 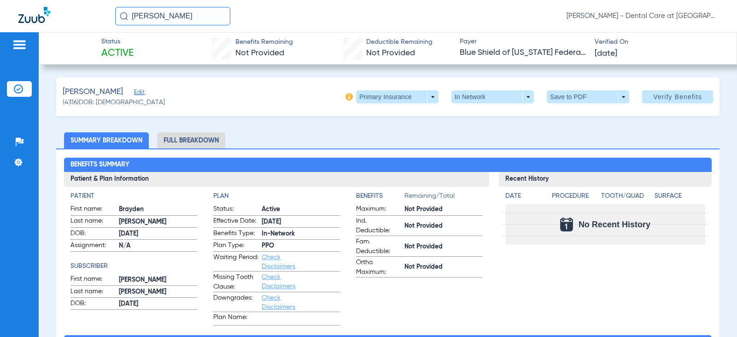 I want to click on span: Status, so click(x=117, y=41).